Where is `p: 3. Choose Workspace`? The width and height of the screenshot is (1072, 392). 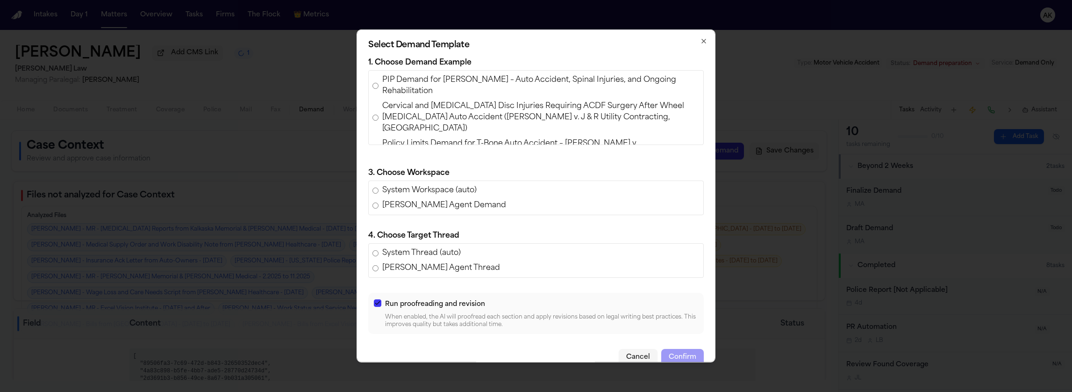
p: 3. Choose Workspace is located at coordinates (536, 173).